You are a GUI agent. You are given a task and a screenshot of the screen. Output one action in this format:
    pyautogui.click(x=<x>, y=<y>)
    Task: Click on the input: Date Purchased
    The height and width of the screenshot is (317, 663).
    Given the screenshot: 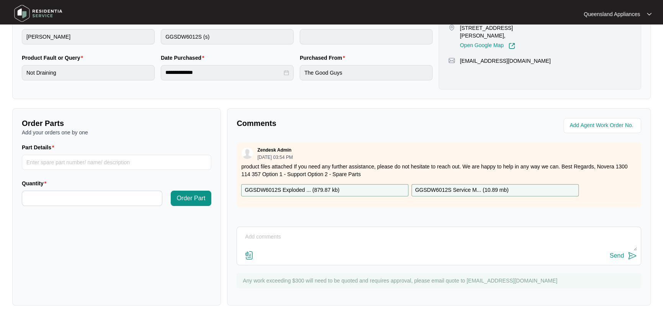 What is the action you would take?
    pyautogui.click(x=223, y=72)
    